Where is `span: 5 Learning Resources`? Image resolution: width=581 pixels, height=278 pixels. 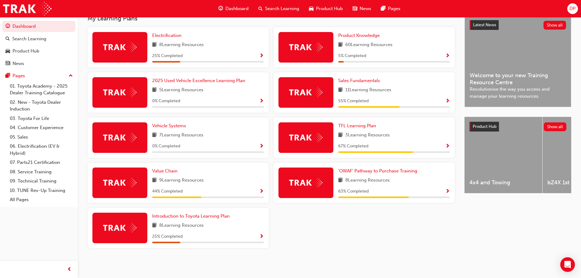
span: 5 Learning Resources is located at coordinates (181, 90).